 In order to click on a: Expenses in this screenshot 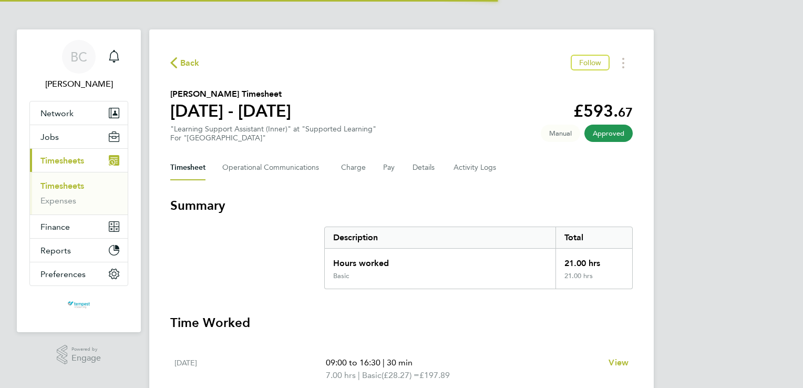, I will do `click(58, 200)`.